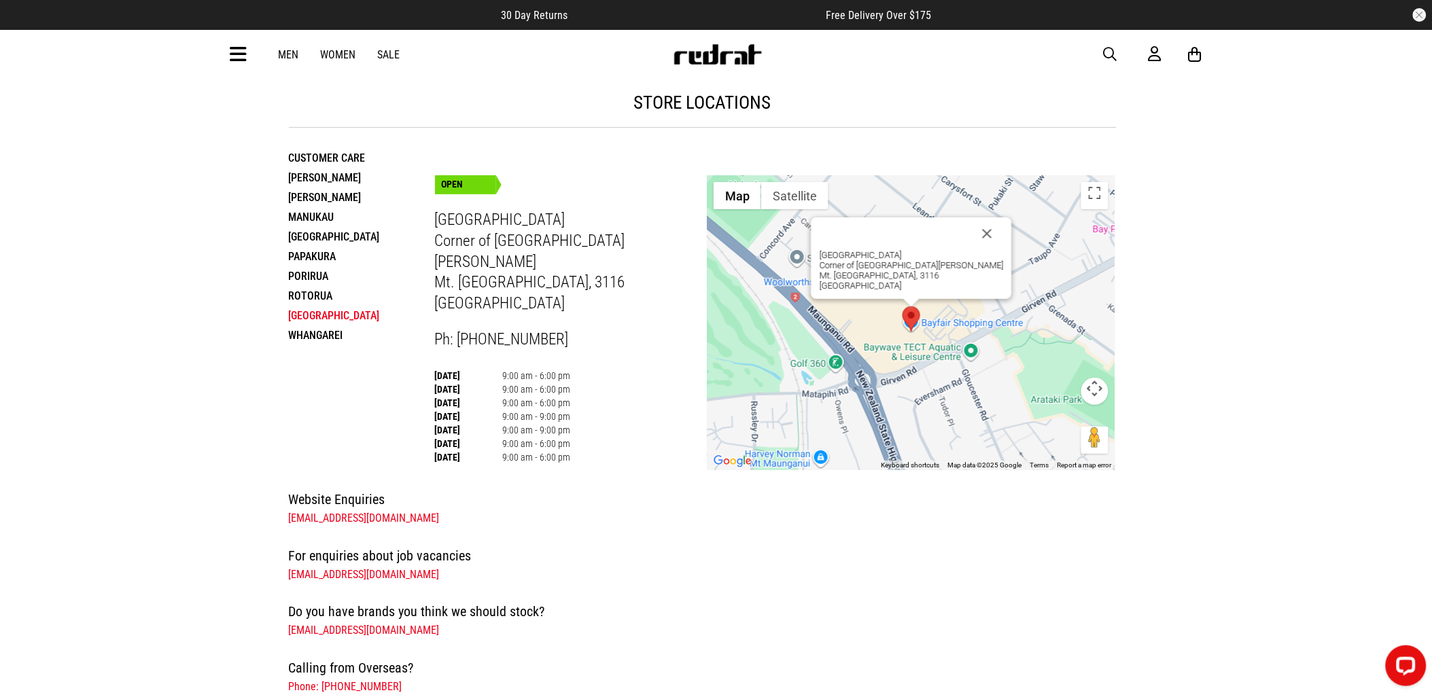 This screenshot has height=697, width=1432. Describe the element at coordinates (738, 196) in the screenshot. I see `button: Show street map` at that location.